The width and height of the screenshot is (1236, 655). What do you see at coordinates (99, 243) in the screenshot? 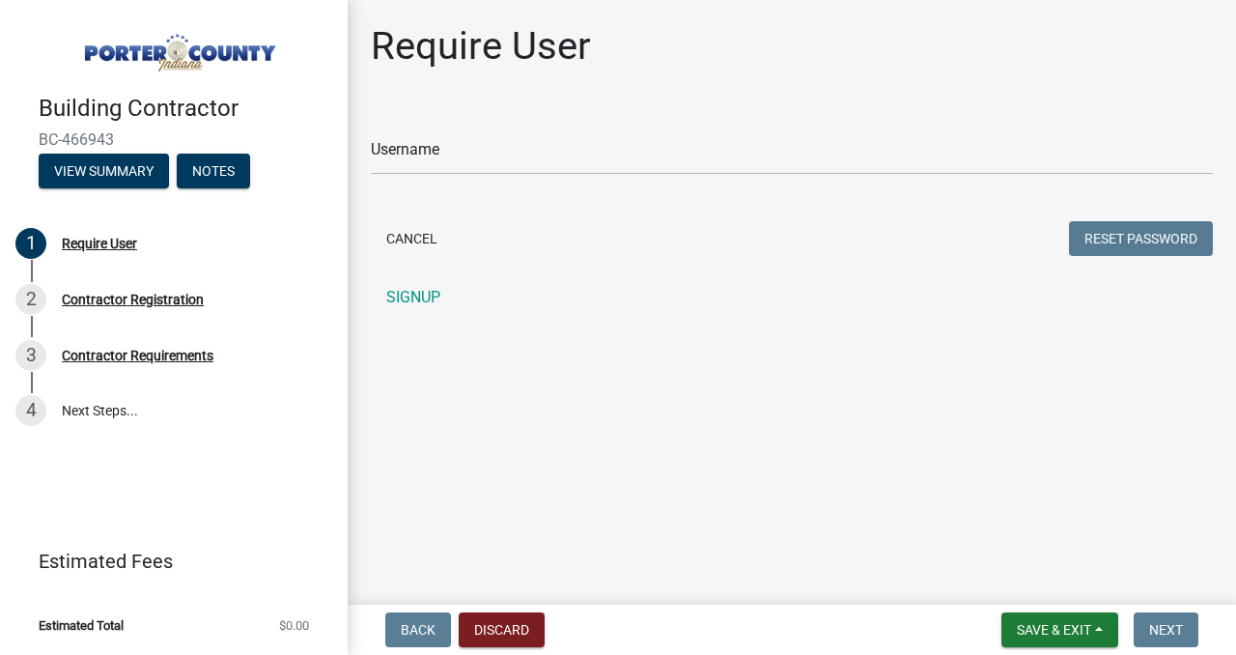
I see `div: Require User` at bounding box center [99, 243].